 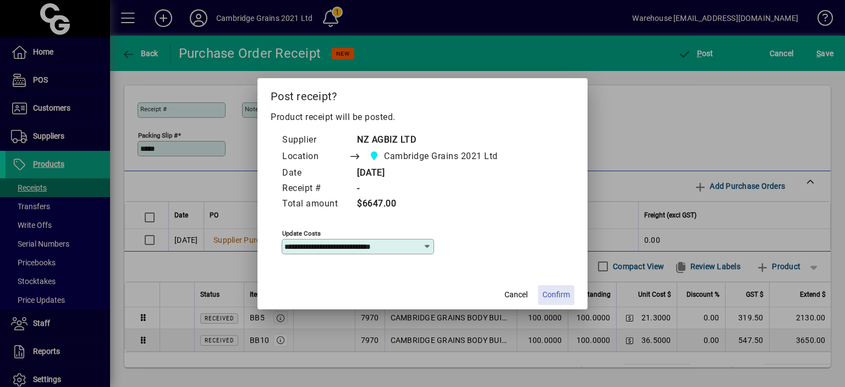 I want to click on h2: Post receipt?, so click(x=422, y=94).